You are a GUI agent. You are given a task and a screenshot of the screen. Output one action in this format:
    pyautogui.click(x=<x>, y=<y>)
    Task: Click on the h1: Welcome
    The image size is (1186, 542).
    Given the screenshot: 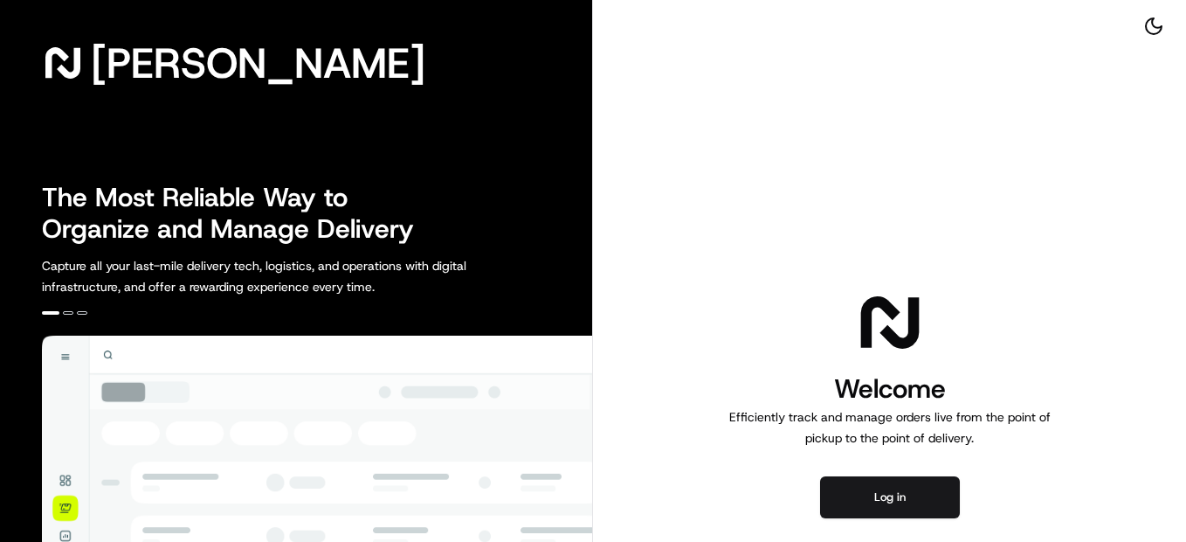 What is the action you would take?
    pyautogui.click(x=890, y=389)
    